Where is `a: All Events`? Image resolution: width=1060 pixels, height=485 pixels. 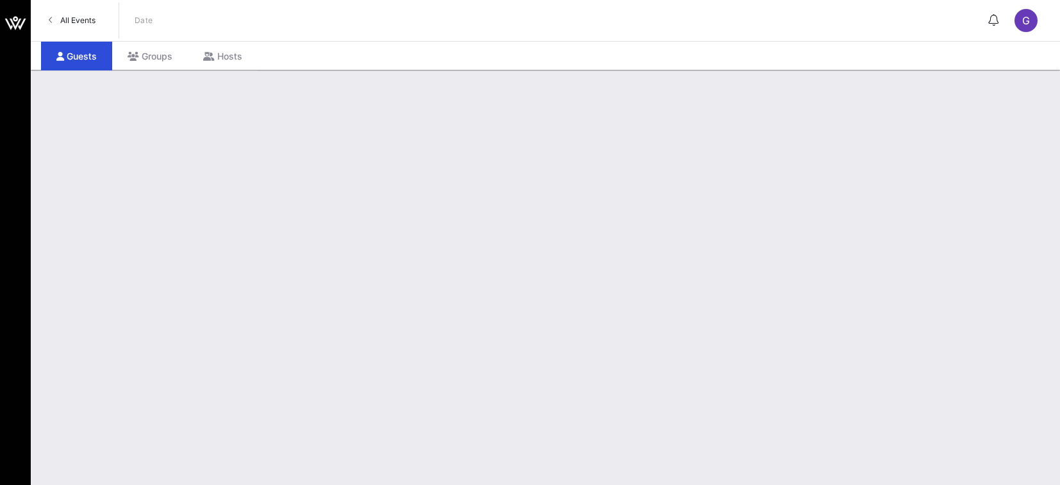 a: All Events is located at coordinates (72, 21).